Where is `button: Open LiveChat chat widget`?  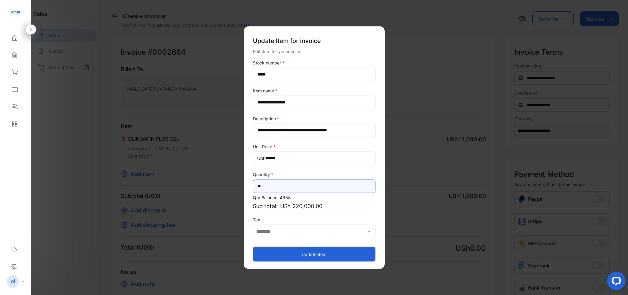
button: Open LiveChat chat widget is located at coordinates (14, 12).